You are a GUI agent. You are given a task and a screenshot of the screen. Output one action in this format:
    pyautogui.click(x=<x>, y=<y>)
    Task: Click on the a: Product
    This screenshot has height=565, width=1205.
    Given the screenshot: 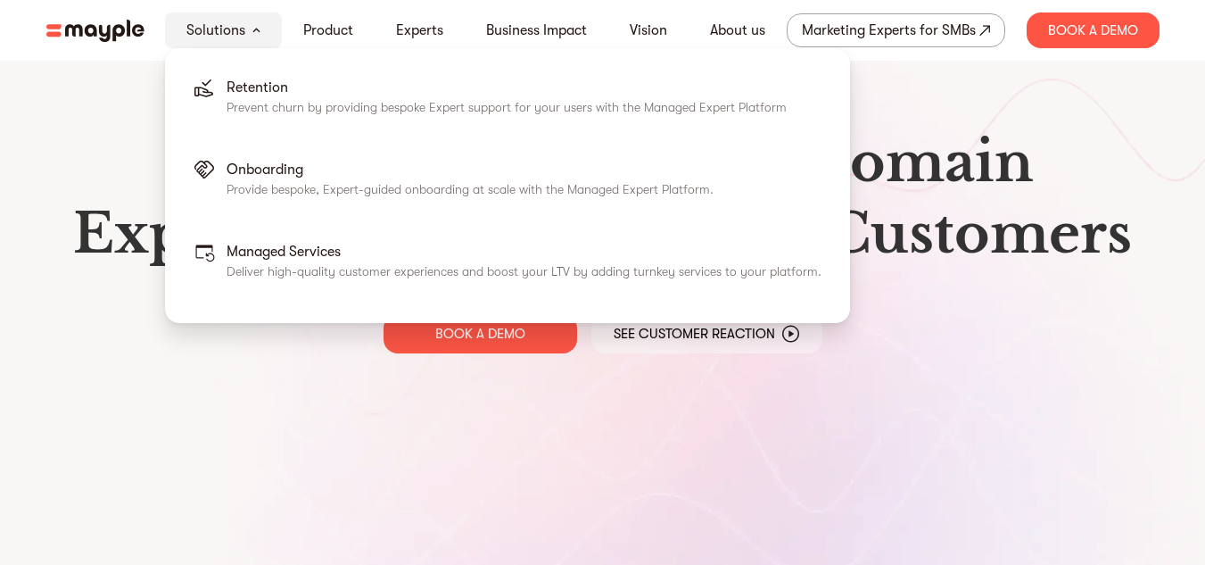 What is the action you would take?
    pyautogui.click(x=328, y=30)
    